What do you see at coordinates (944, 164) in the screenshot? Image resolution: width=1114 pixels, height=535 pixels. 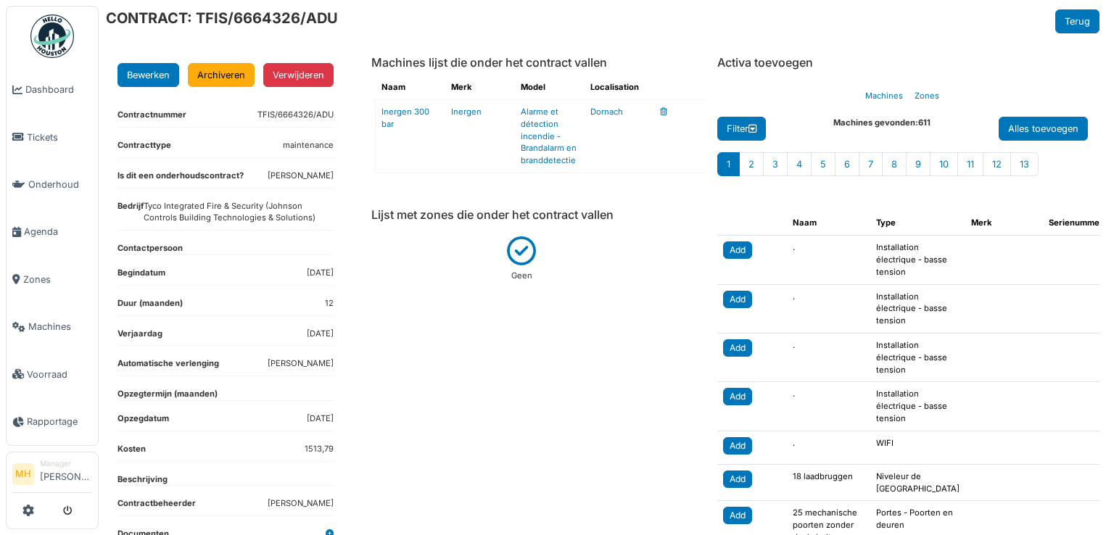 I see `div: 10` at bounding box center [944, 164].